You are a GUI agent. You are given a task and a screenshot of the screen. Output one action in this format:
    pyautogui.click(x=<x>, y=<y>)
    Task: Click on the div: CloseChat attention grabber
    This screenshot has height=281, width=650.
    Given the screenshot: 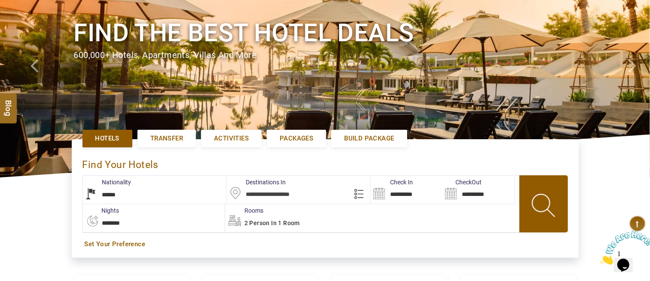 What is the action you would take?
    pyautogui.click(x=27, y=20)
    